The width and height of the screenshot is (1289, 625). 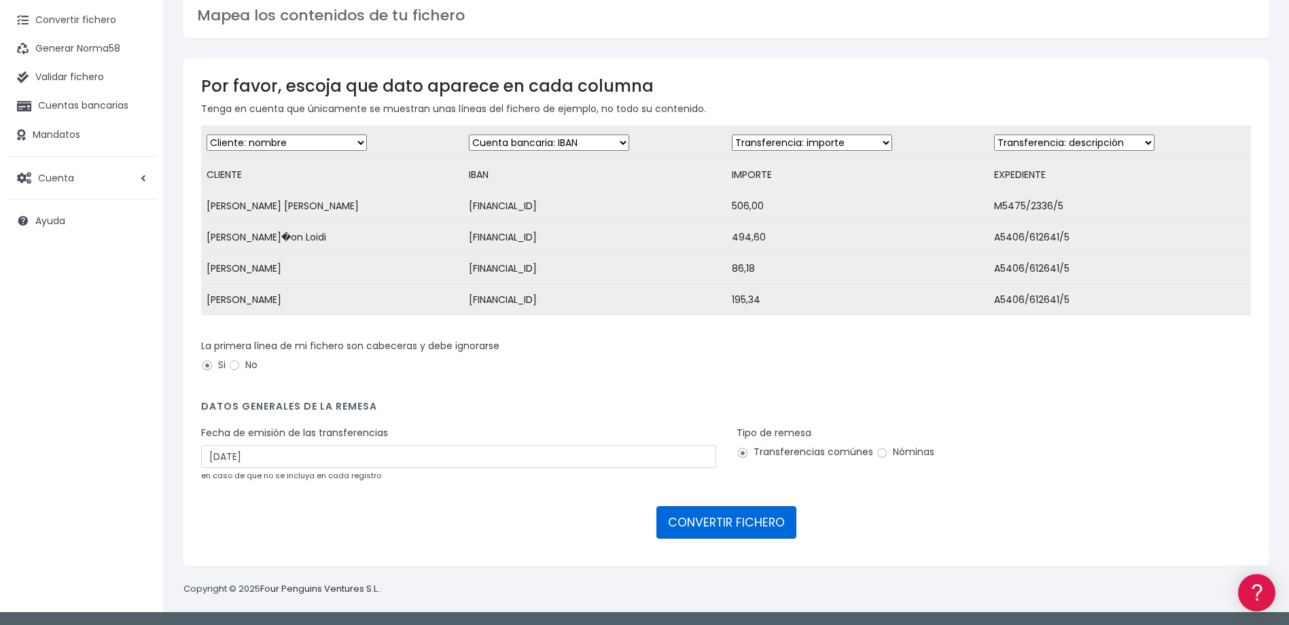 I want to click on a: General, so click(x=136, y=302).